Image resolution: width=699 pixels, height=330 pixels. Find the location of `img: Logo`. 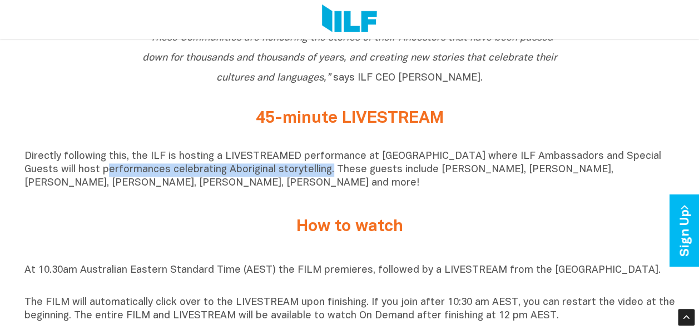

img: Logo is located at coordinates (349, 19).